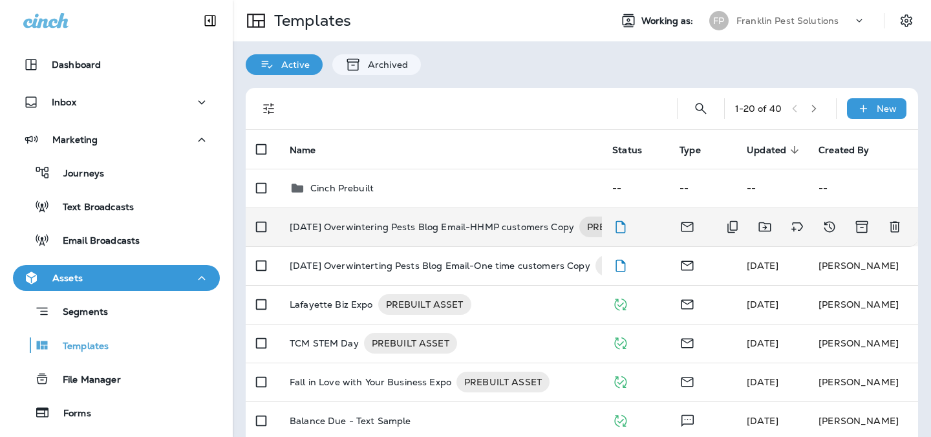 This screenshot has height=437, width=931. I want to click on button: Journeys, so click(116, 173).